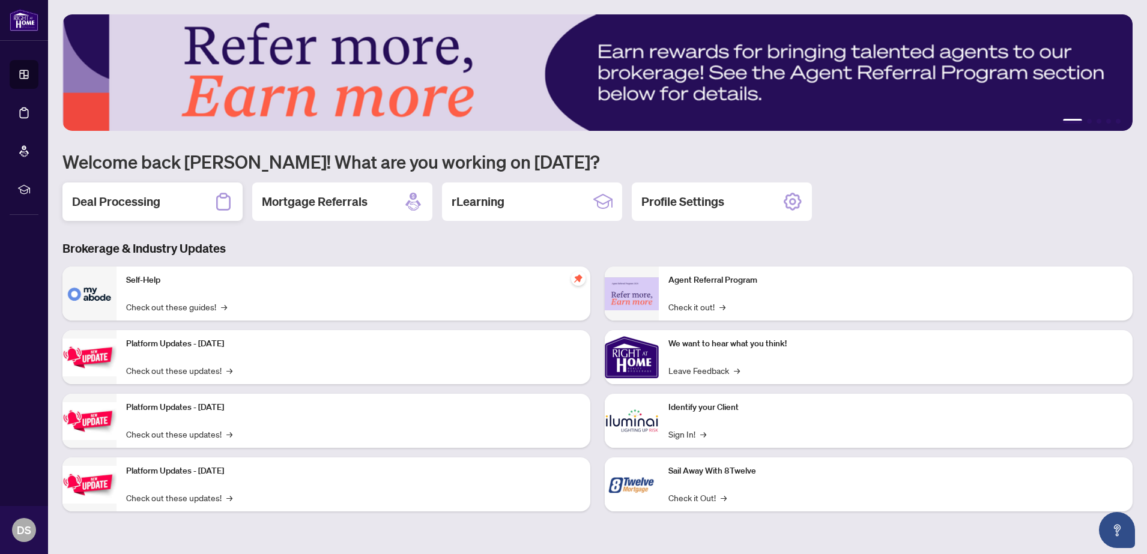  Describe the element at coordinates (315, 202) in the screenshot. I see `h2: Mortgage Referrals` at that location.